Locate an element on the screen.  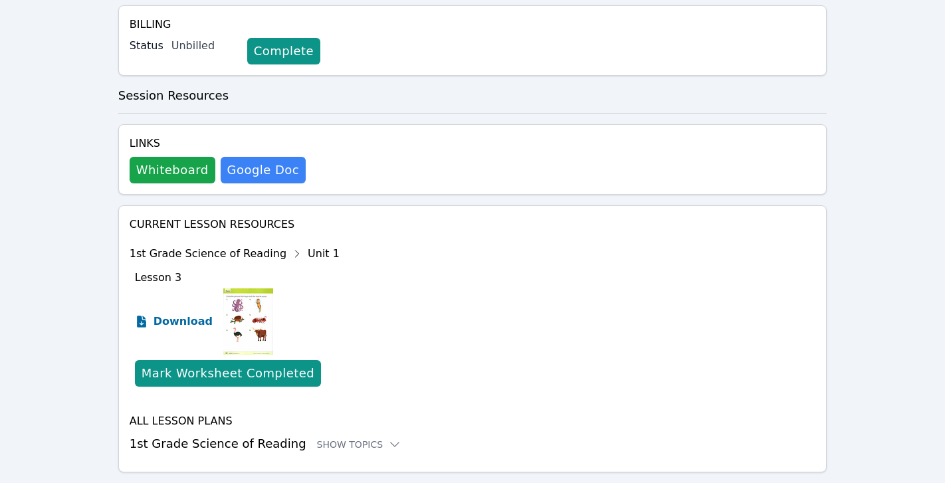
h4: Billing is located at coordinates (473, 25).